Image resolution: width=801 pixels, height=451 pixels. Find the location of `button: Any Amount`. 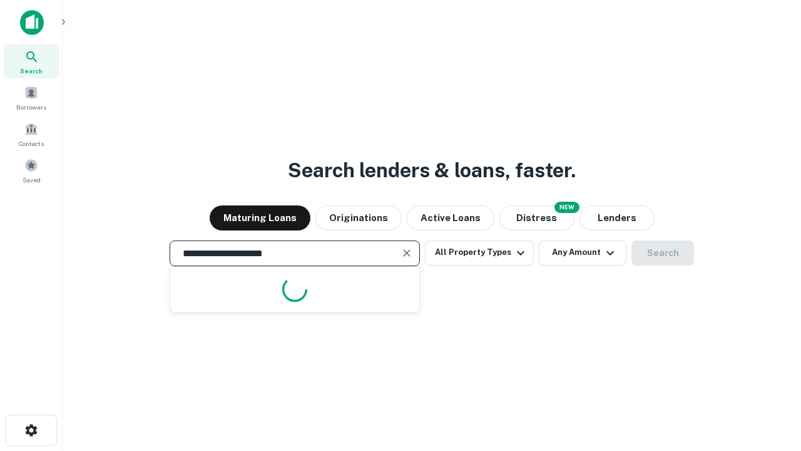

button: Any Amount is located at coordinates (583, 253).